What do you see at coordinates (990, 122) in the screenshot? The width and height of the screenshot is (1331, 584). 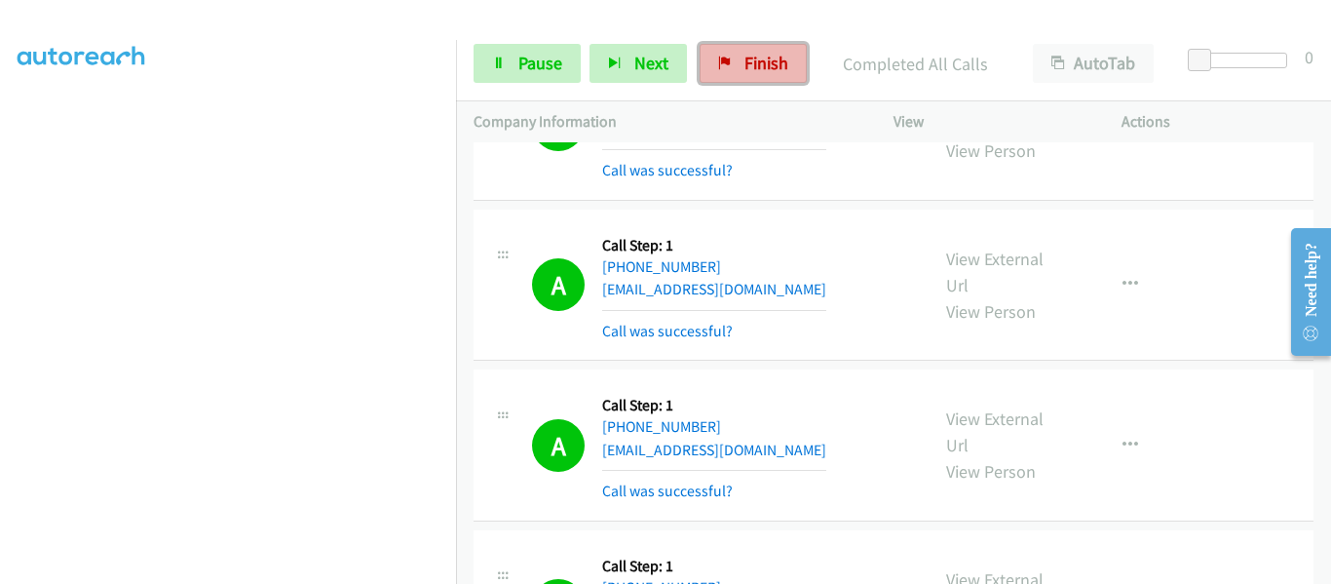 I see `p: View` at bounding box center [990, 122].